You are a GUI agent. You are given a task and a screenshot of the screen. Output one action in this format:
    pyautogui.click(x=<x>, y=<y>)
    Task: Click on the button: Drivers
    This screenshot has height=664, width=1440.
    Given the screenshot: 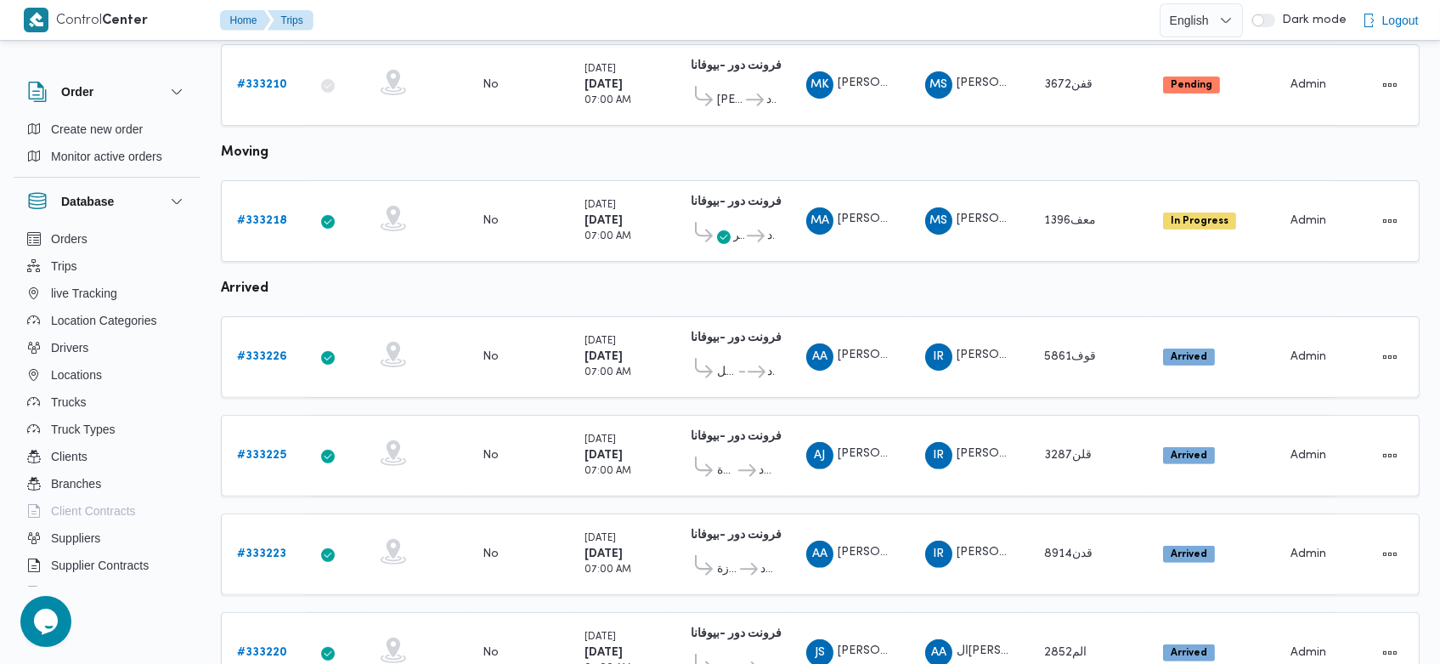 What is the action you would take?
    pyautogui.click(x=107, y=348)
    